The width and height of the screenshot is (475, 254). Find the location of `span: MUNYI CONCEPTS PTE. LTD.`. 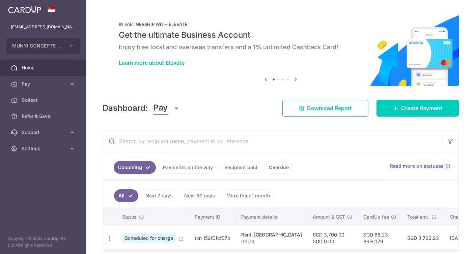

span: MUNYI CONCEPTS PTE. LTD. is located at coordinates (37, 46).